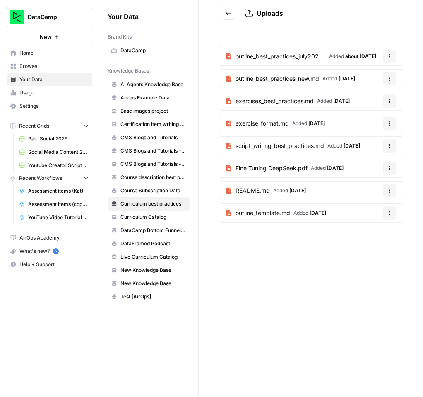 This screenshot has width=423, height=397. I want to click on a: Youtube Creator Script Optimisations, so click(54, 165).